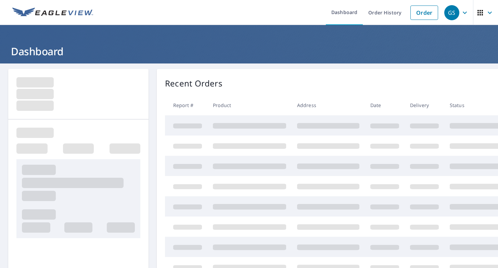 This screenshot has height=268, width=498. Describe the element at coordinates (424, 13) in the screenshot. I see `a: Order` at that location.